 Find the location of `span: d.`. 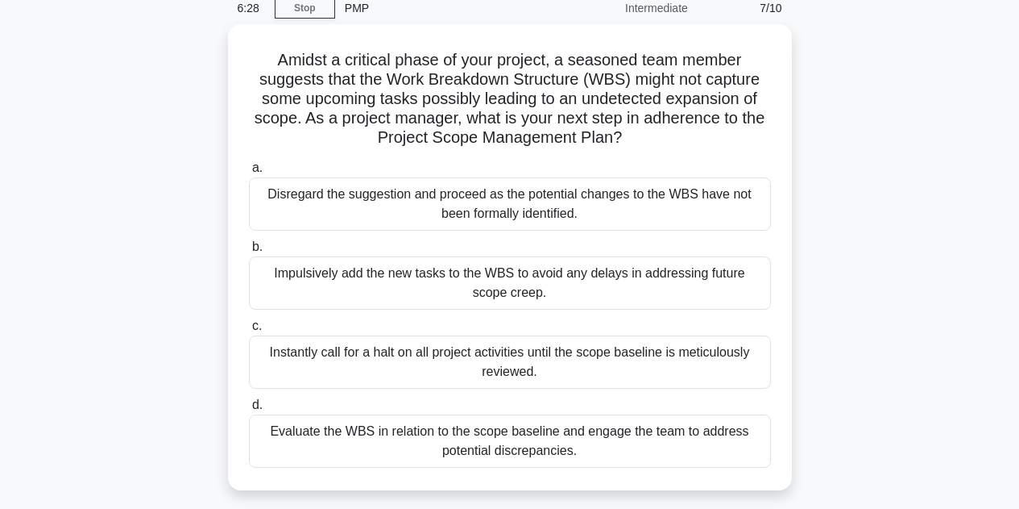

span: d. is located at coordinates (257, 404).